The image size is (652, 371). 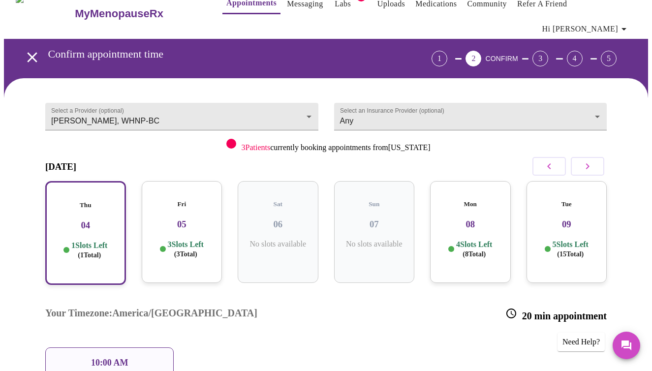 I want to click on div: 4, so click(x=575, y=59).